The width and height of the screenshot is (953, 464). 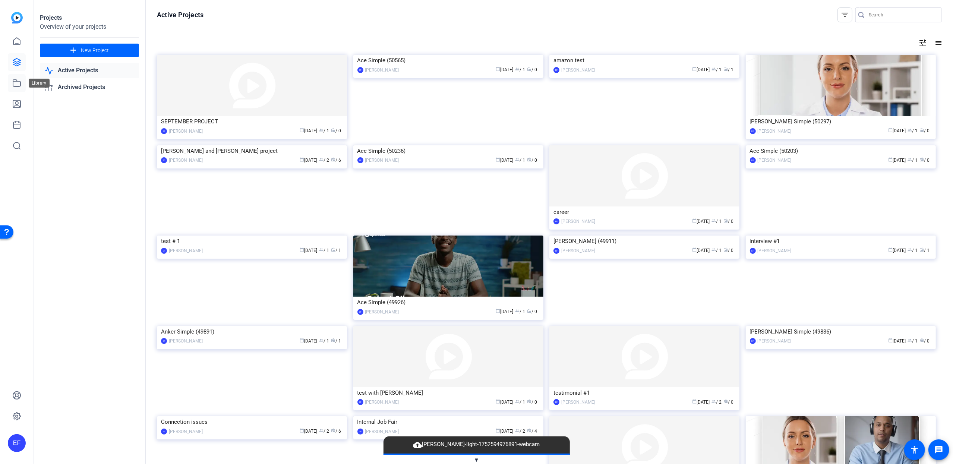 What do you see at coordinates (644, 212) in the screenshot?
I see `div: career` at bounding box center [644, 212].